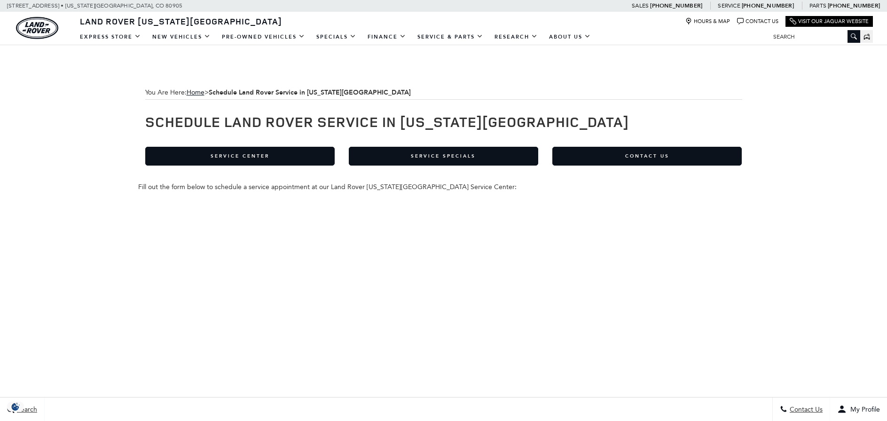 This screenshot has height=421, width=887. Describe the element at coordinates (858, 409) in the screenshot. I see `button: user-profile-menu` at that location.